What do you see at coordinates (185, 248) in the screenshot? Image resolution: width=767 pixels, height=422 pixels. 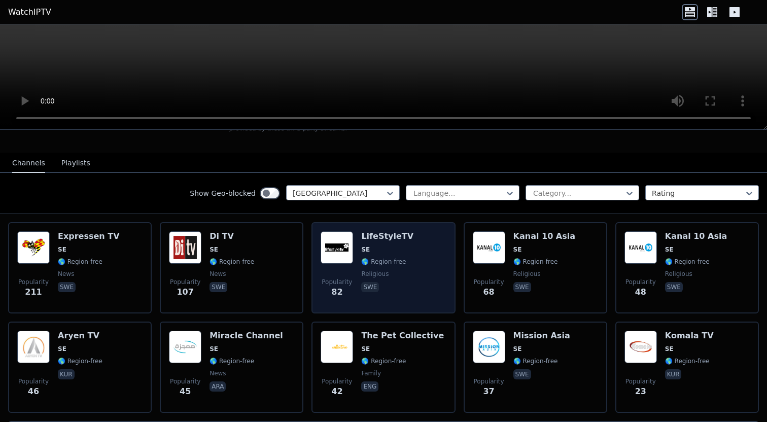 I see `img: Di TV` at bounding box center [185, 248].